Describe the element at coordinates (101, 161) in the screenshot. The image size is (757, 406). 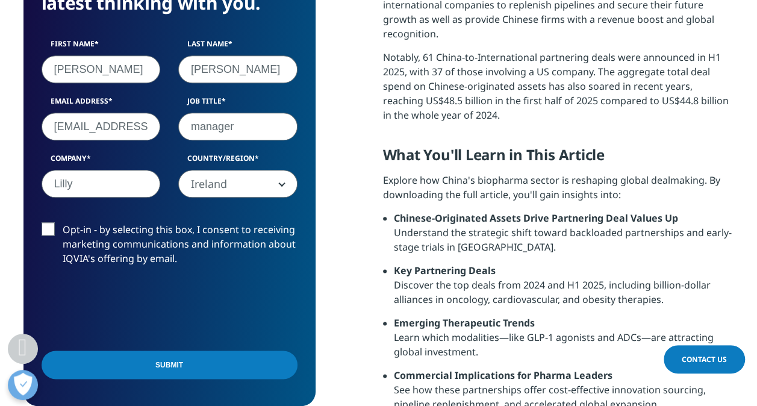
I see `label: Company` at that location.